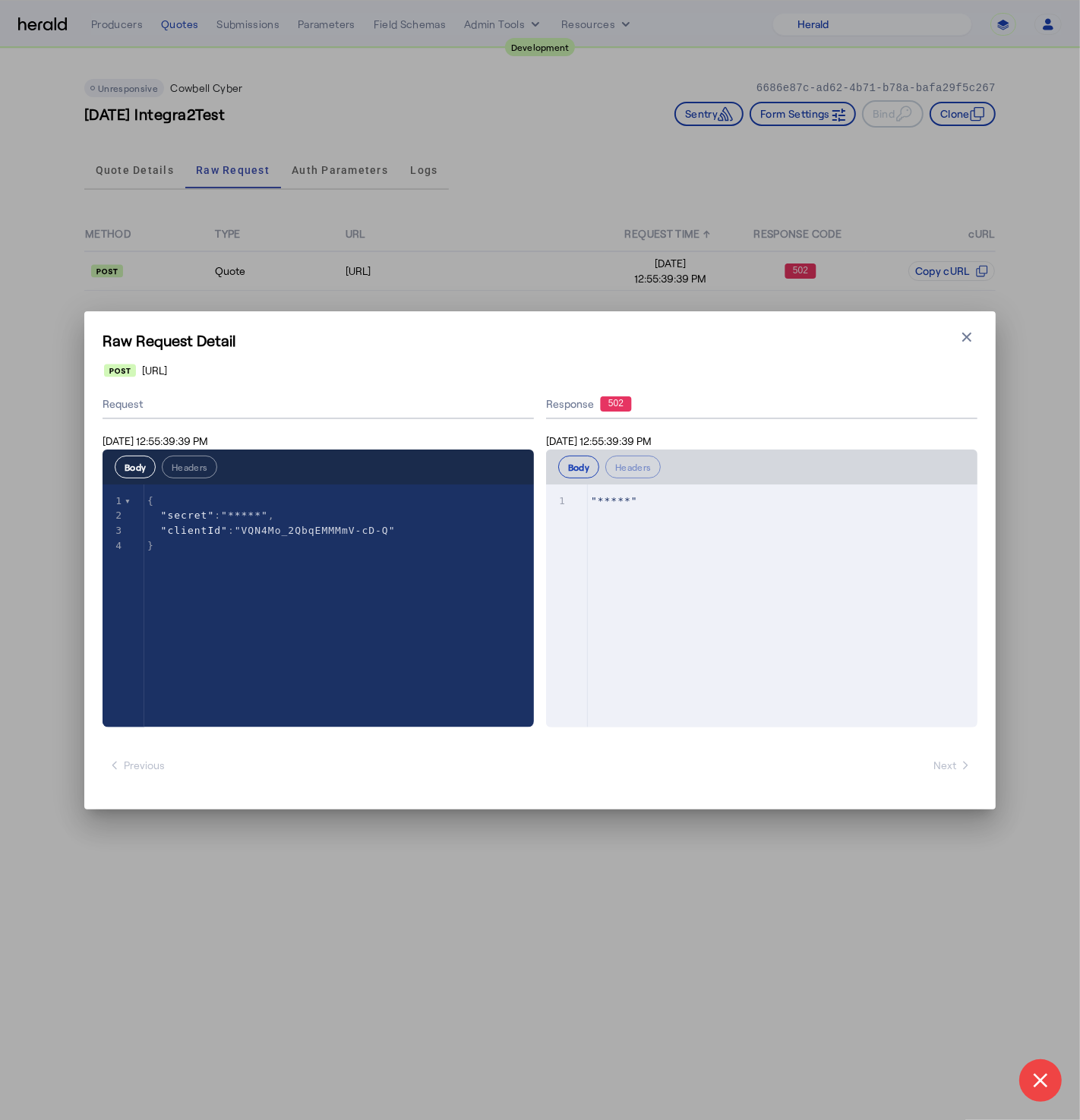 Image resolution: width=1080 pixels, height=1120 pixels. What do you see at coordinates (137, 765) in the screenshot?
I see `span: Previous` at bounding box center [137, 765].